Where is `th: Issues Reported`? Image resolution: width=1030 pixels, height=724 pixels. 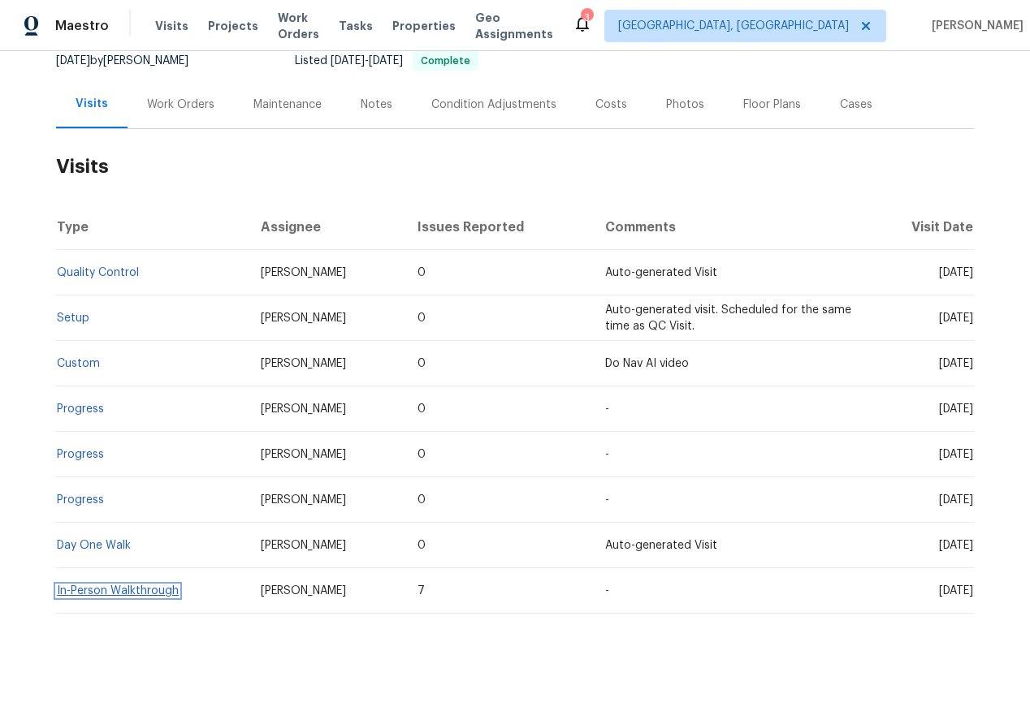 th: Issues Reported is located at coordinates (498, 227).